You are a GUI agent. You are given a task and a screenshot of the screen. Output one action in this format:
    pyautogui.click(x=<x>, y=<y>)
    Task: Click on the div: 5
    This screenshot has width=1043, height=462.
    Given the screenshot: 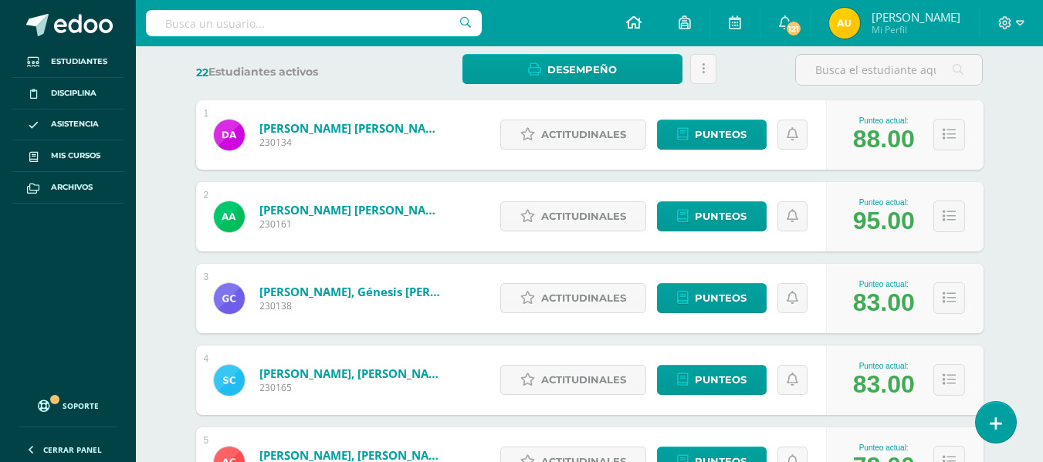 What is the action you would take?
    pyautogui.click(x=206, y=441)
    